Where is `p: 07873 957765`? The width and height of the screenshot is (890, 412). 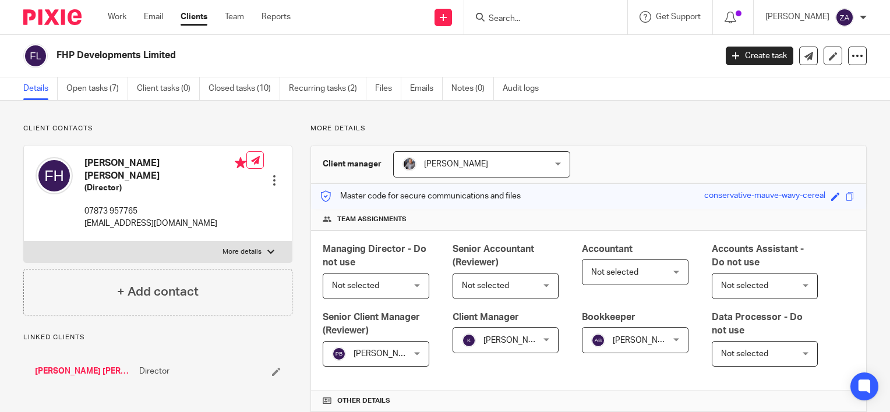
p: 07873 957765 is located at coordinates (165, 211).